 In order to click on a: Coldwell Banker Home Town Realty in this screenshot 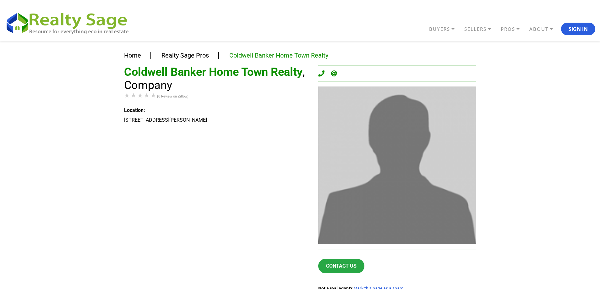, I will do `click(279, 55)`.